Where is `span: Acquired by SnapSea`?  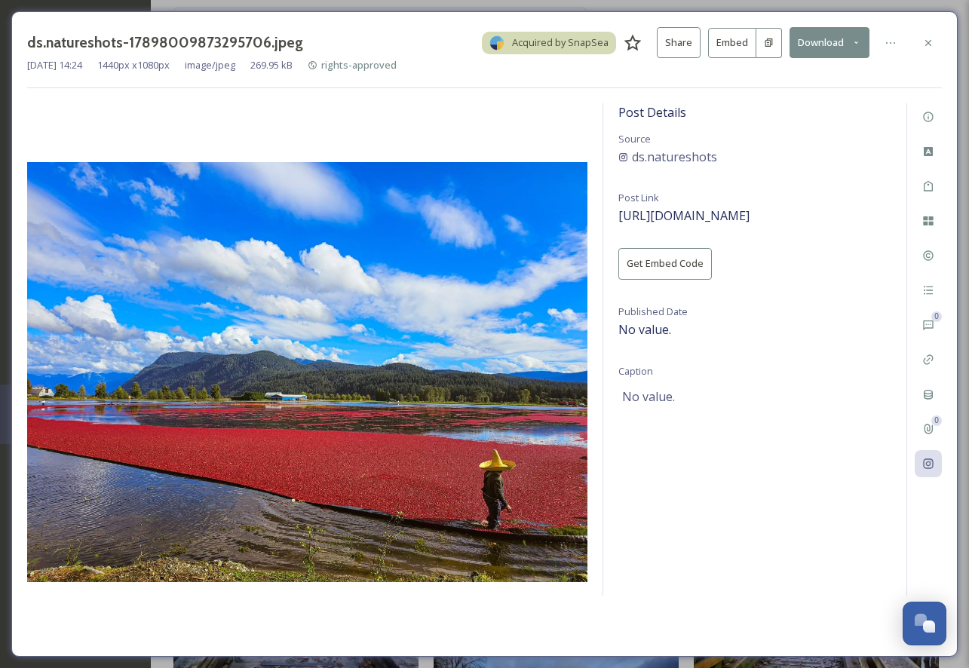
span: Acquired by SnapSea is located at coordinates (560, 42).